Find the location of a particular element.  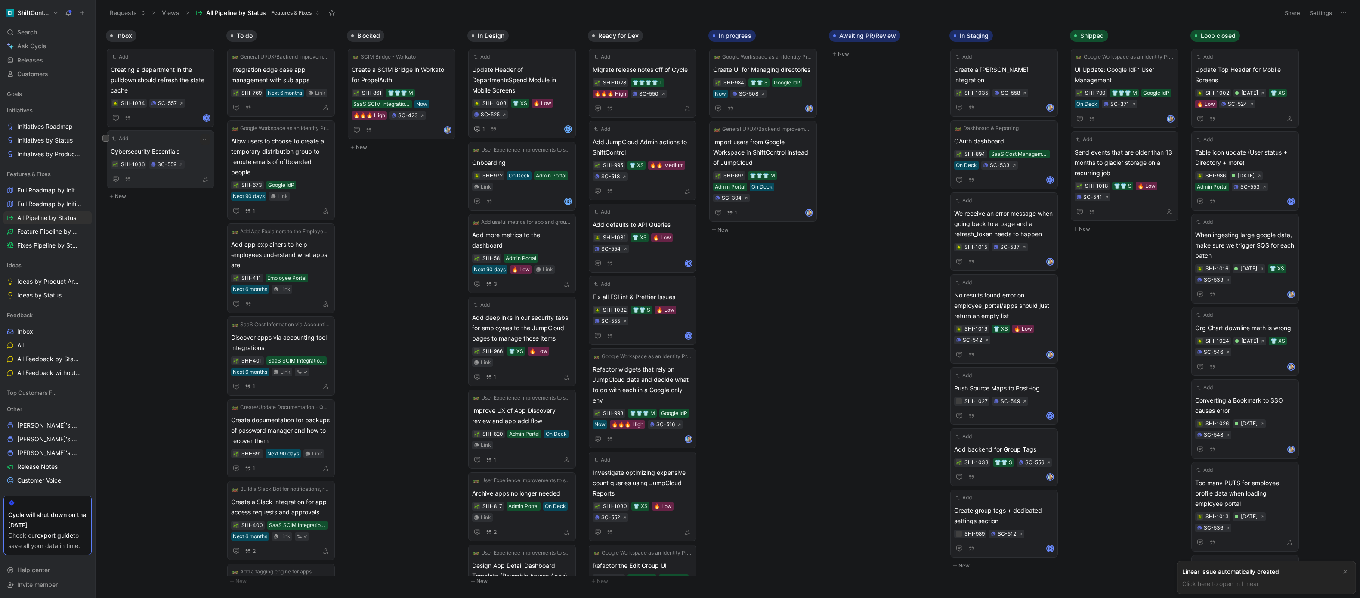

span: OAuth dashboard is located at coordinates (1004, 141).